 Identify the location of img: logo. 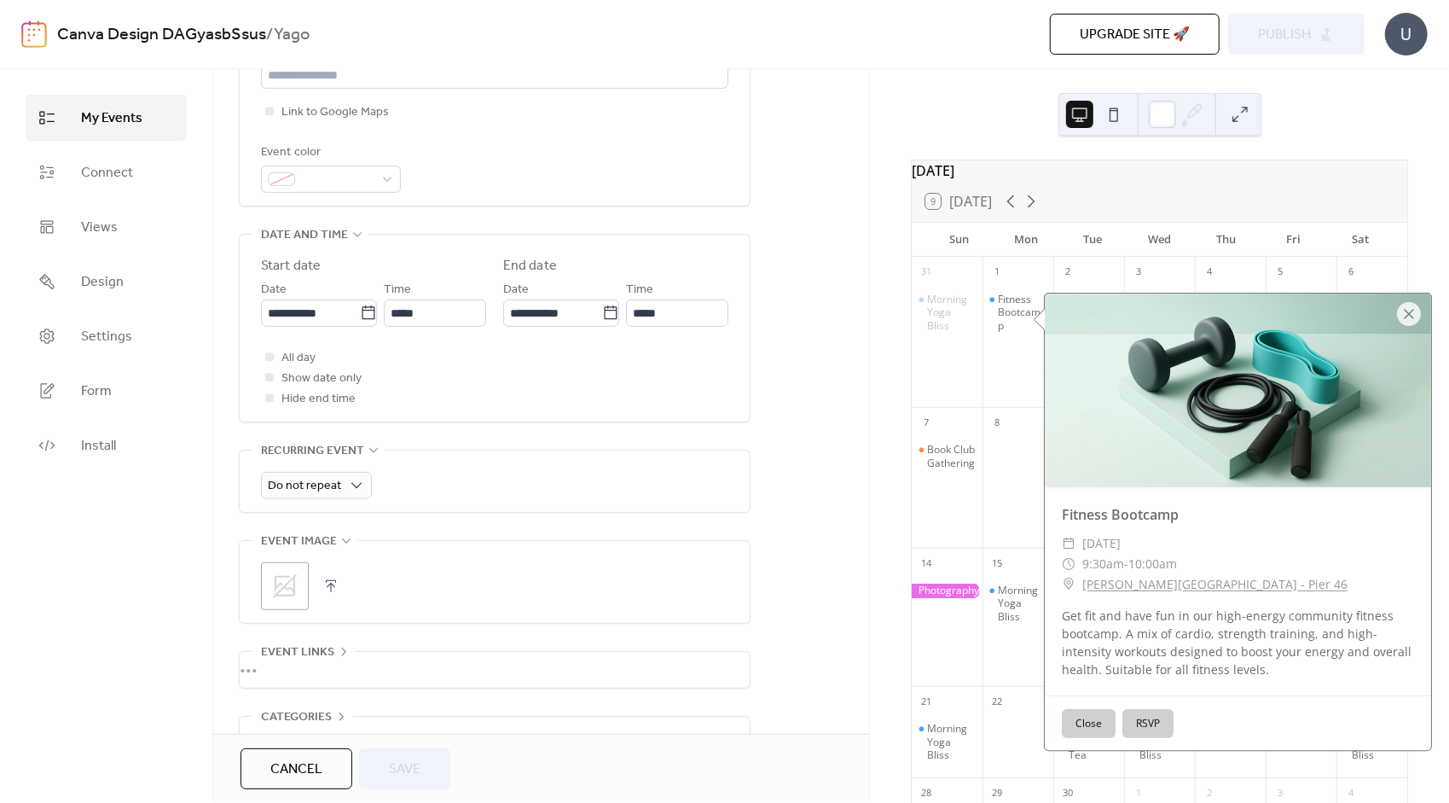
(34, 34).